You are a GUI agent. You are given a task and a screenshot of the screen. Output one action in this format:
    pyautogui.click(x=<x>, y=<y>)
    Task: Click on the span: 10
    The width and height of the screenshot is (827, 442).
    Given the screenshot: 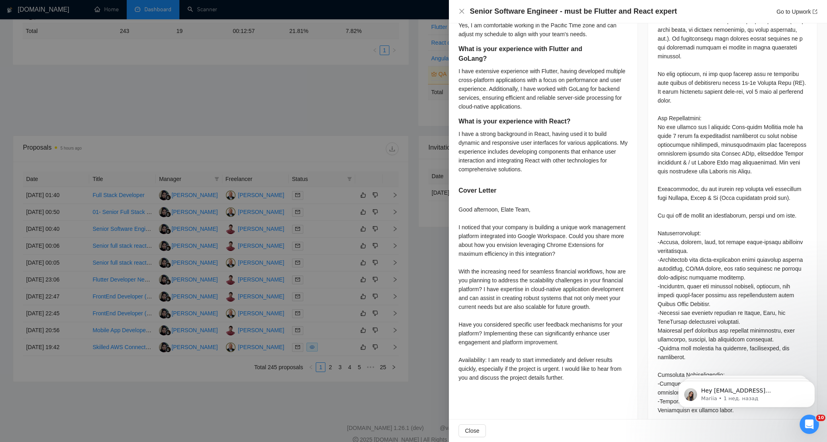 What is the action you would take?
    pyautogui.click(x=821, y=418)
    